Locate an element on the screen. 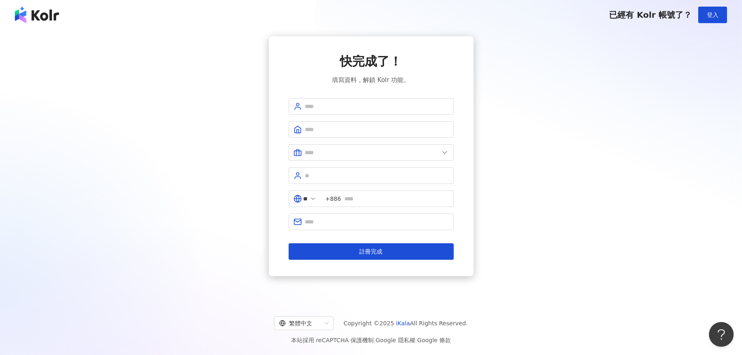  span: 註冊完成 is located at coordinates (371, 252).